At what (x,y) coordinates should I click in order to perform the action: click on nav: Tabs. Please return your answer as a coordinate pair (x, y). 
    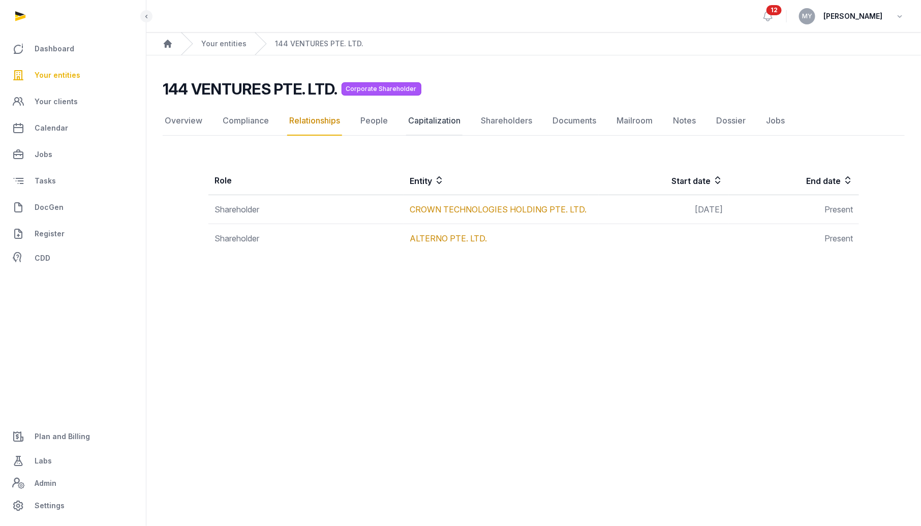
    Looking at the image, I should click on (534, 121).